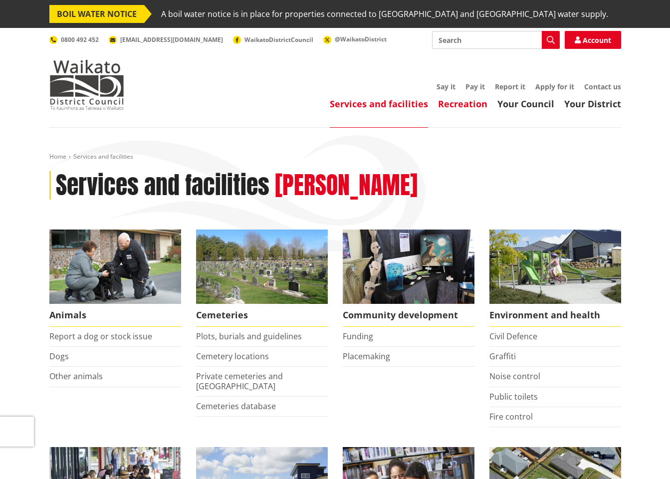 The height and width of the screenshot is (479, 670). What do you see at coordinates (555, 315) in the screenshot?
I see `span: Environment and health` at bounding box center [555, 315].